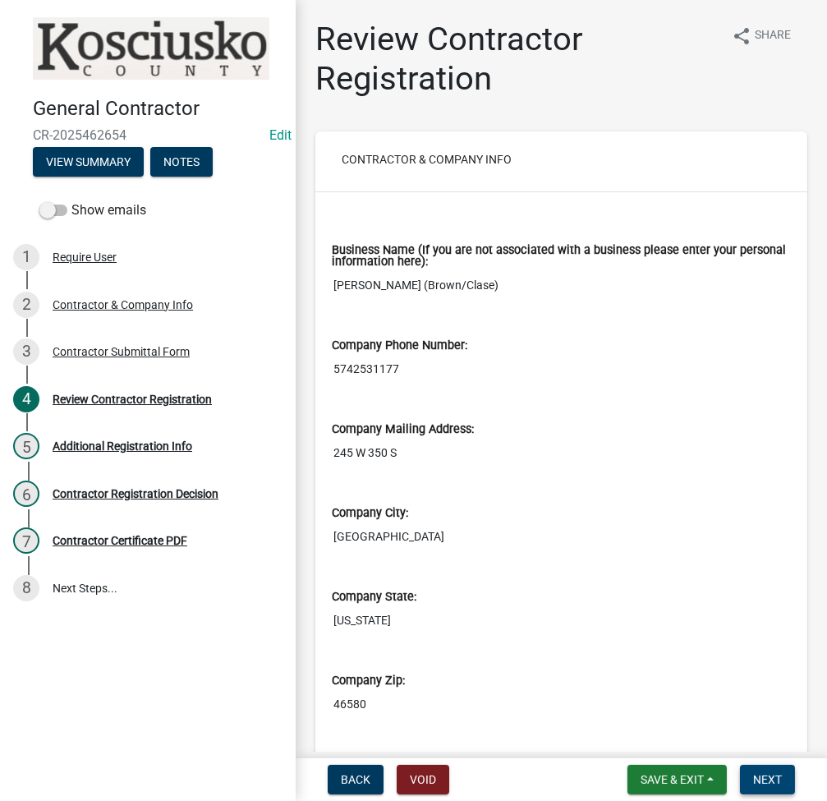 The height and width of the screenshot is (801, 827). What do you see at coordinates (280, 135) in the screenshot?
I see `a: Edit` at bounding box center [280, 135].